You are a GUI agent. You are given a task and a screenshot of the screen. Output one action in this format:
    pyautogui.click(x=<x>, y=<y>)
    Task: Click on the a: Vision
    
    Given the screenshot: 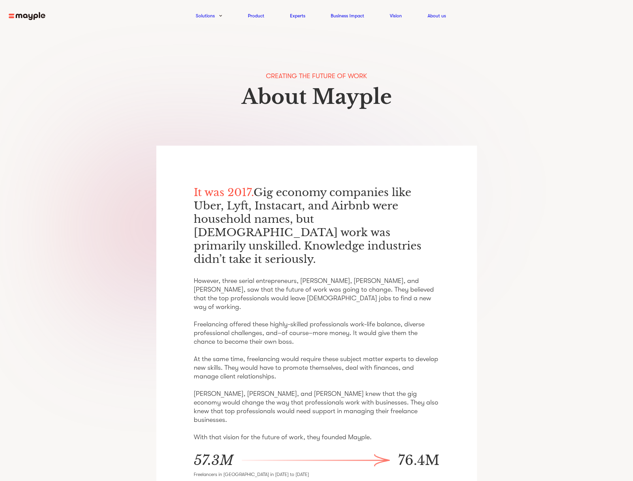 What is the action you would take?
    pyautogui.click(x=396, y=16)
    